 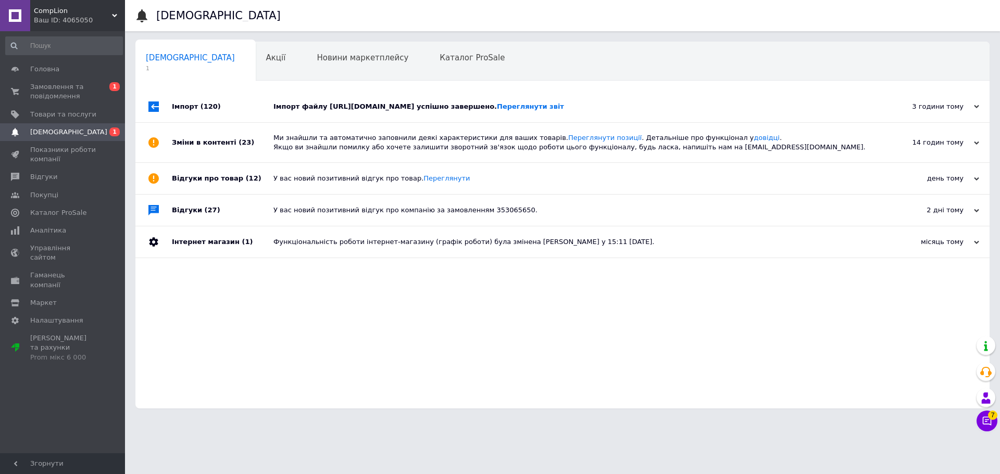 What do you see at coordinates (63, 253) in the screenshot?
I see `span: Управління сайтом` at bounding box center [63, 253].